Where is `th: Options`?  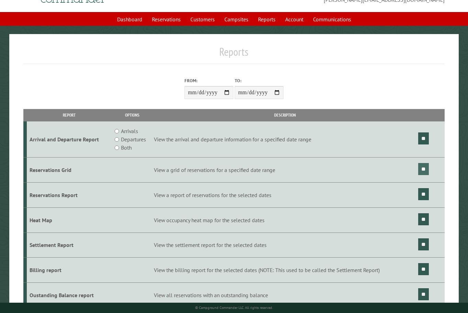
th: Options is located at coordinates (132, 115).